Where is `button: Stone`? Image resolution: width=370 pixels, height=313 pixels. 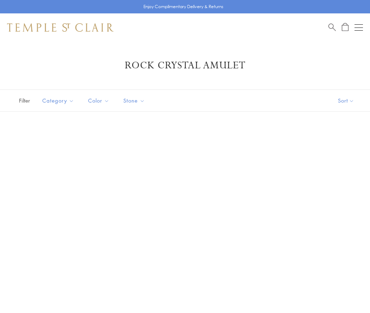
button: Stone is located at coordinates (134, 100).